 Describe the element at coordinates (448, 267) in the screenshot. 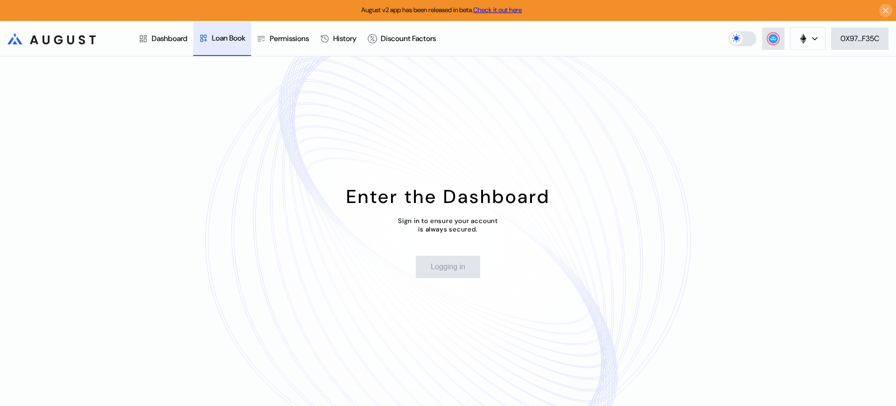

I see `button: Logging in` at that location.